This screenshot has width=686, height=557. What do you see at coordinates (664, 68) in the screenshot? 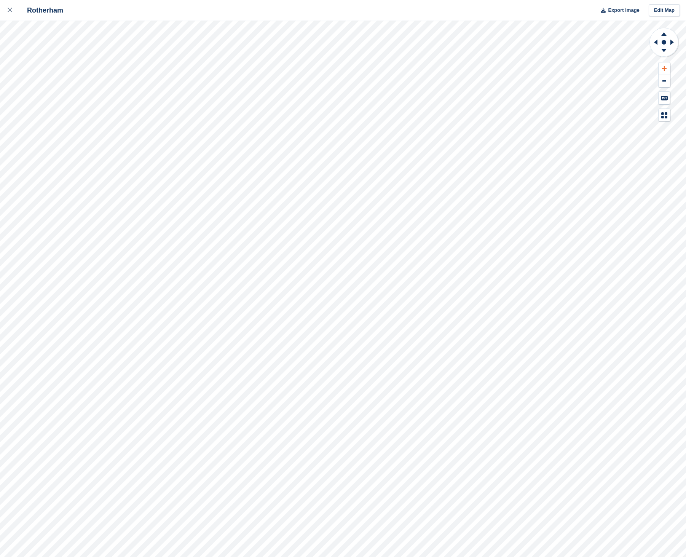
I see `button: Zoom In` at bounding box center [664, 68].